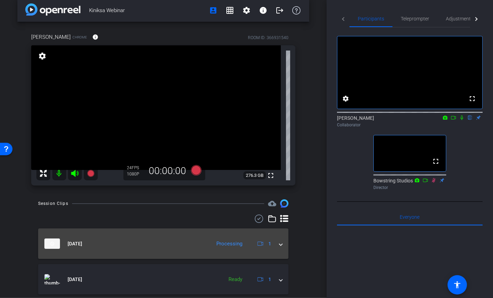 Image resolution: width=493 pixels, height=298 pixels. Describe the element at coordinates (229, 244) in the screenshot. I see `div: Processing` at that location.